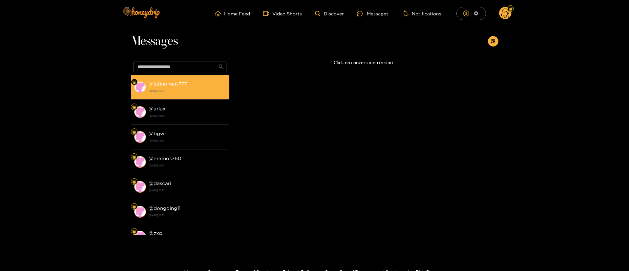  What do you see at coordinates (364, 63) in the screenshot?
I see `p: Click on conversation to start` at bounding box center [364, 63].